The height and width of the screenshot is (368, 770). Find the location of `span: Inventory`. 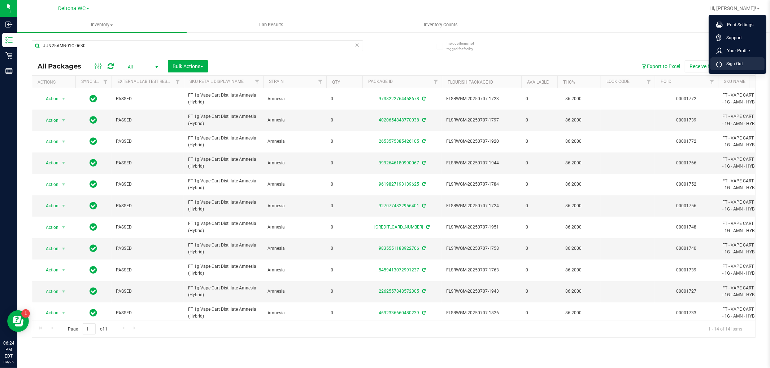

span: Inventory is located at coordinates (102, 25).